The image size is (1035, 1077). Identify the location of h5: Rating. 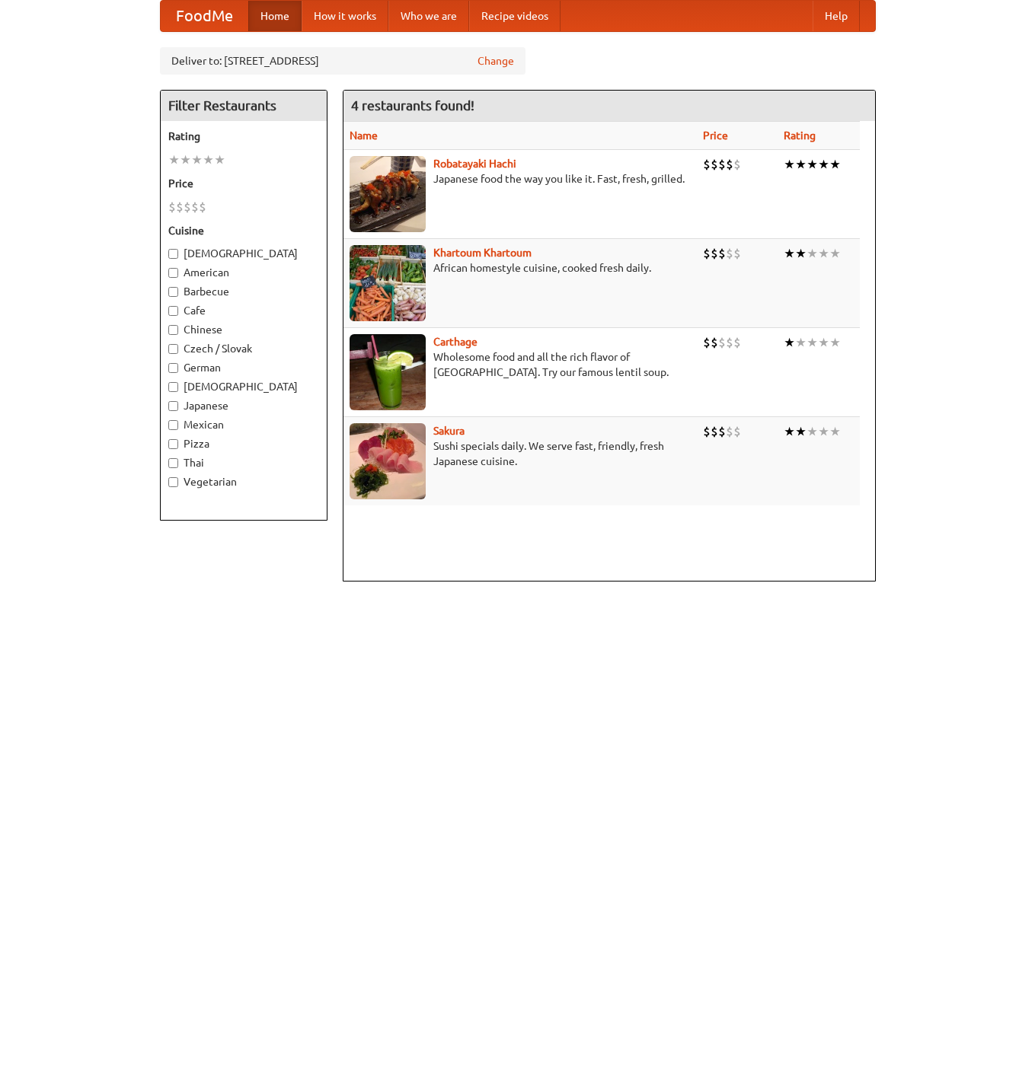
(244, 136).